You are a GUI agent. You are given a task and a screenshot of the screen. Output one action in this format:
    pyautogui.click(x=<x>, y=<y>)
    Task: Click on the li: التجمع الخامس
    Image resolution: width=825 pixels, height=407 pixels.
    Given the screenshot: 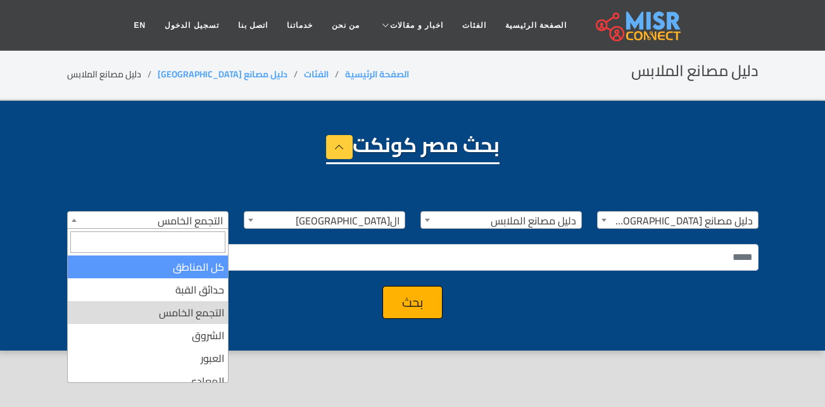 What is the action you would take?
    pyautogui.click(x=148, y=312)
    